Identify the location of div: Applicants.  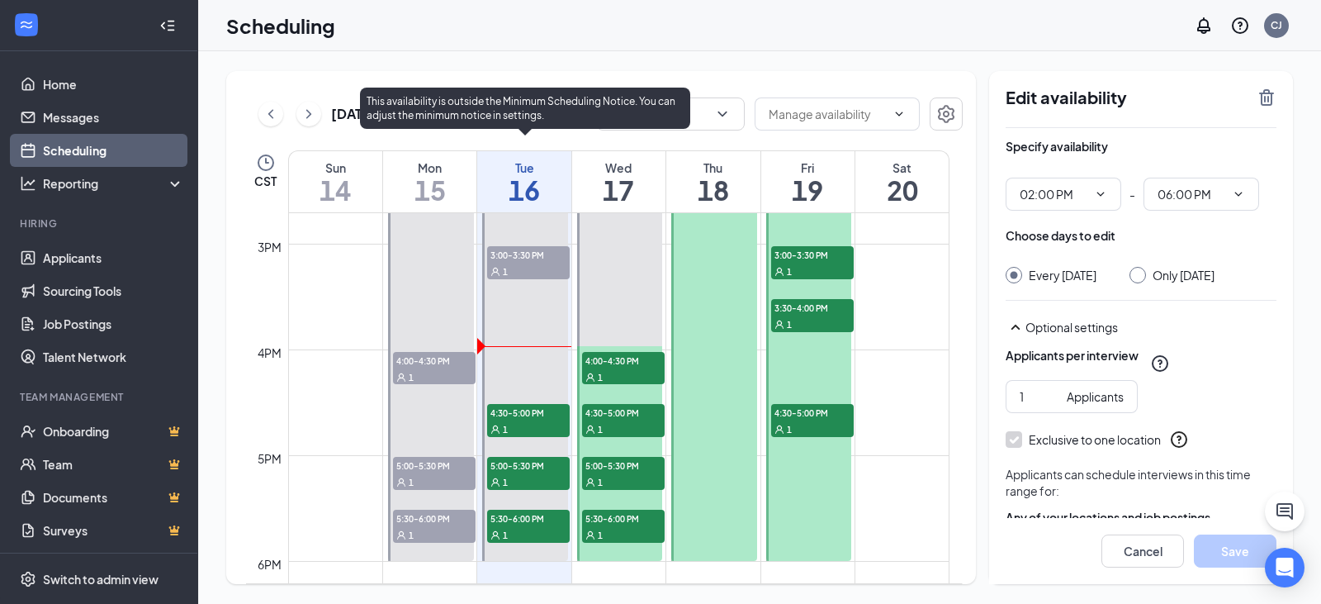
(1095, 396).